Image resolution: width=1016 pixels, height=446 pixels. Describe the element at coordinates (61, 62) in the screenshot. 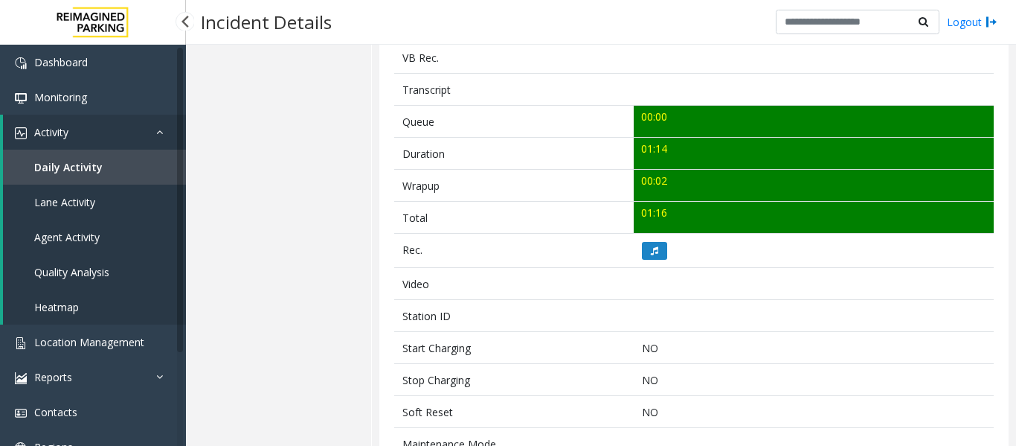

I see `span: Dashboard` at that location.